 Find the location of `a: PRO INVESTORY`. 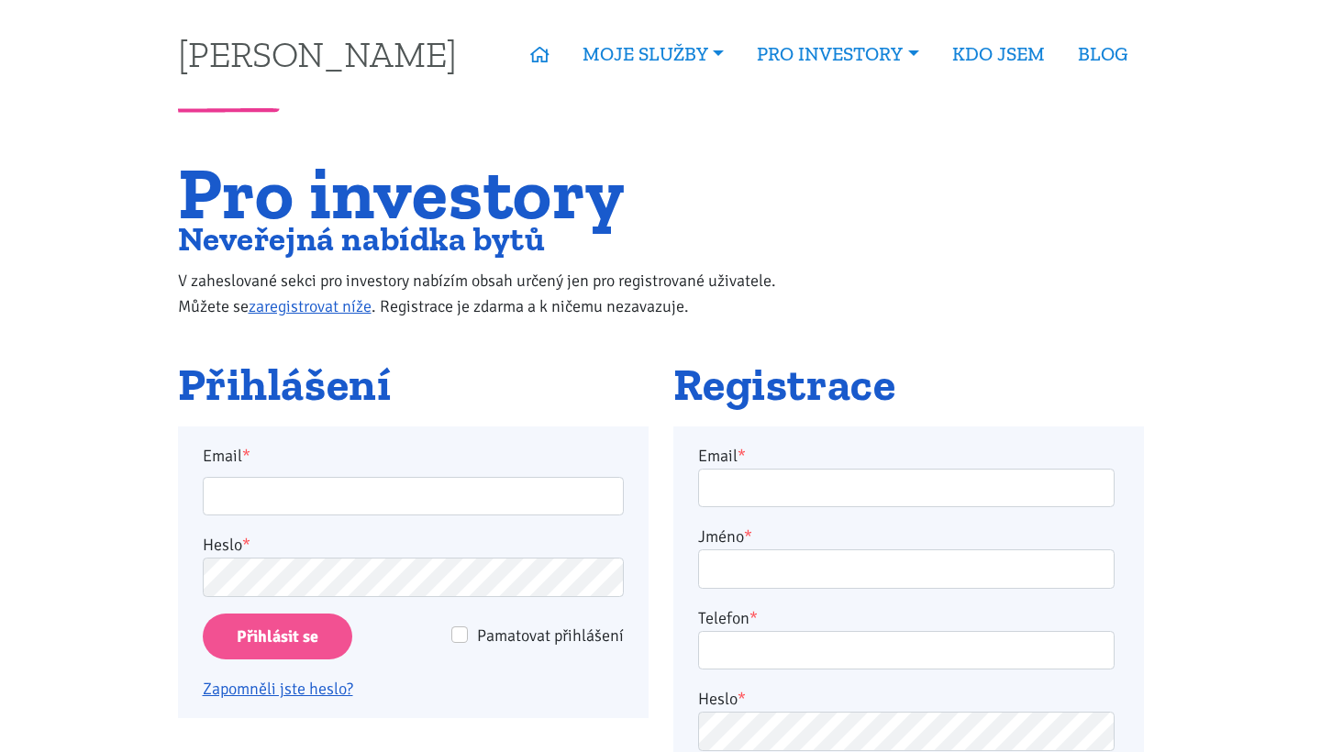

a: PRO INVESTORY is located at coordinates (838, 54).